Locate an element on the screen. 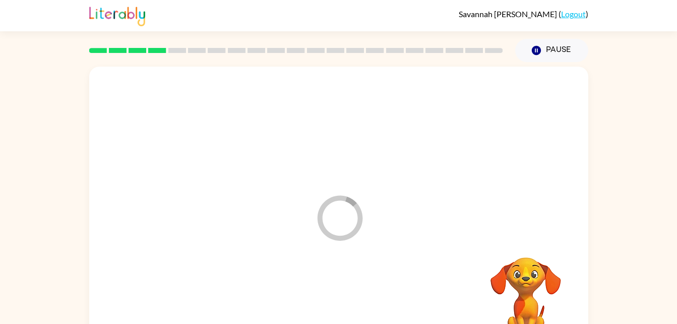 Image resolution: width=677 pixels, height=324 pixels. button: Pause is located at coordinates (552, 50).